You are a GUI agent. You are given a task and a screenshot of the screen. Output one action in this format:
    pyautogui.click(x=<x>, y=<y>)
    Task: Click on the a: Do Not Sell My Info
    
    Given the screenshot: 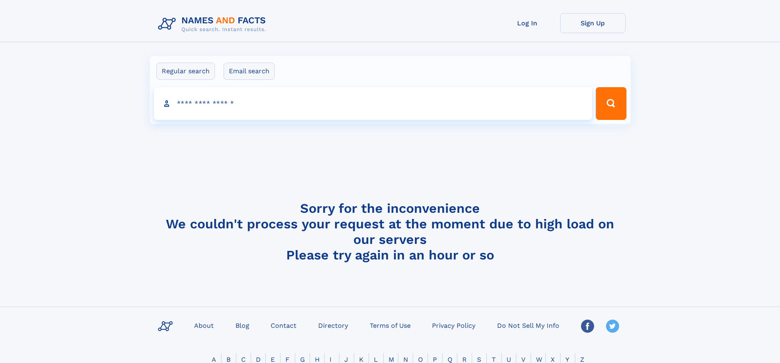 What is the action you would take?
    pyautogui.click(x=528, y=325)
    